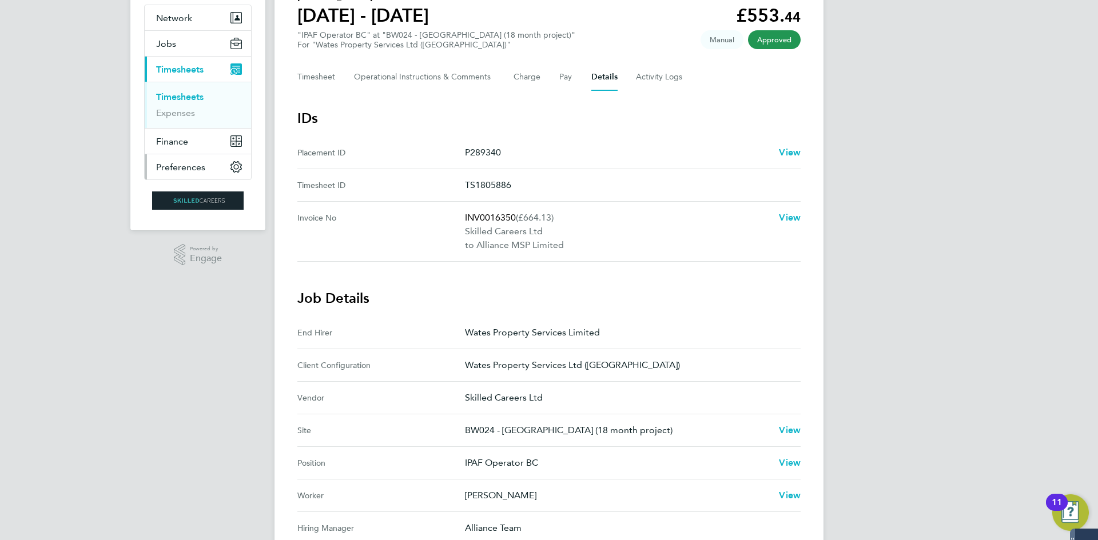 This screenshot has width=1098, height=540. What do you see at coordinates (628, 333) in the screenshot?
I see `p: Wates Property Services Limited` at bounding box center [628, 333].